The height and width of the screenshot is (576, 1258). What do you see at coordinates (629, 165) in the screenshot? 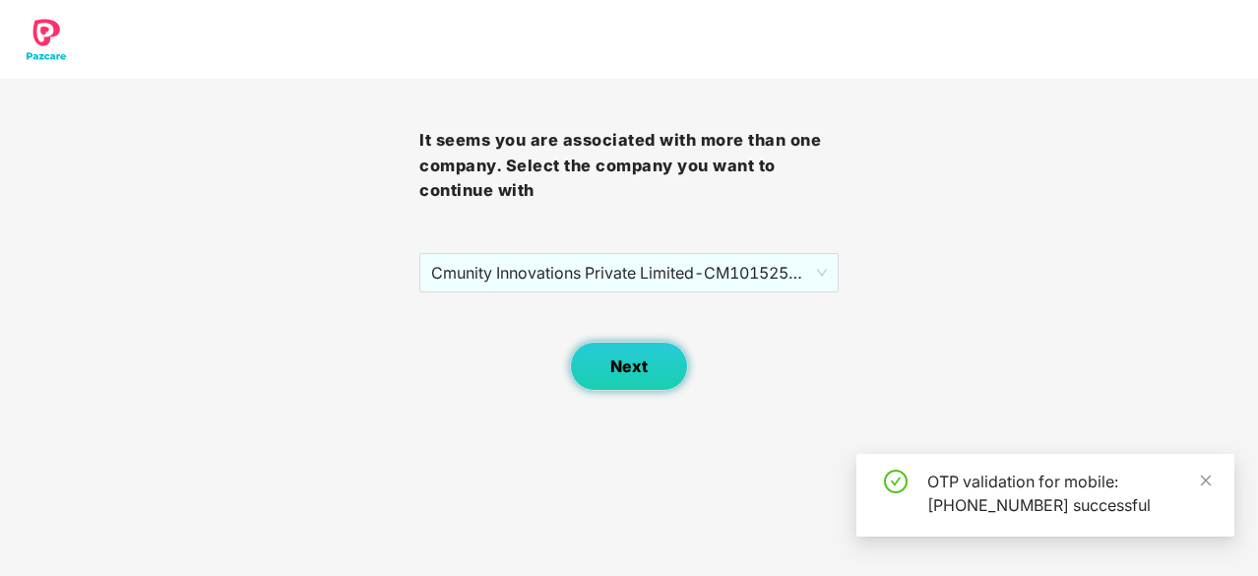
I see `h3: It seems you are associated with more than one company. Select the company you want to continue with` at bounding box center [629, 165].